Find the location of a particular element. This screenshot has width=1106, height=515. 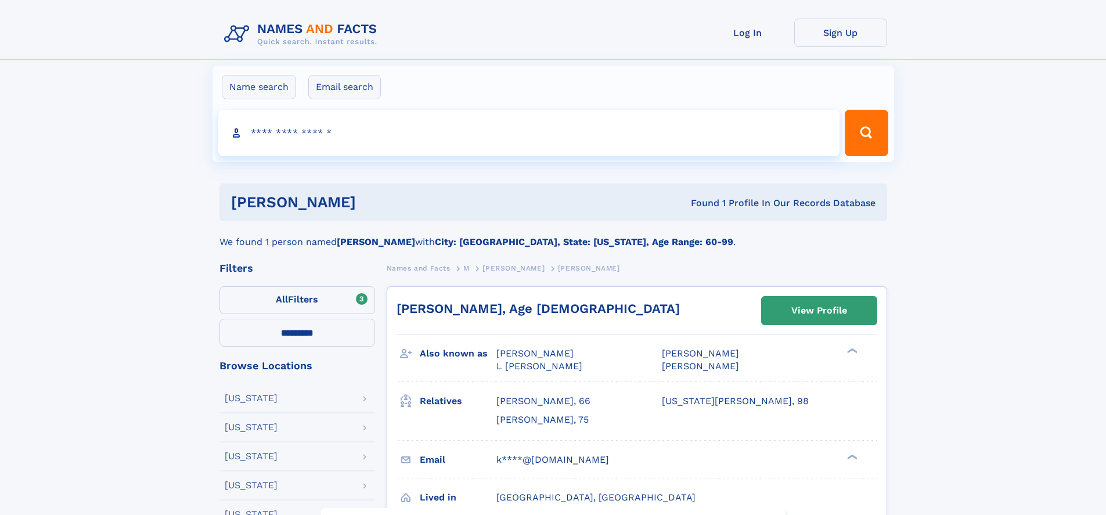

a: View Profile is located at coordinates (819, 310).